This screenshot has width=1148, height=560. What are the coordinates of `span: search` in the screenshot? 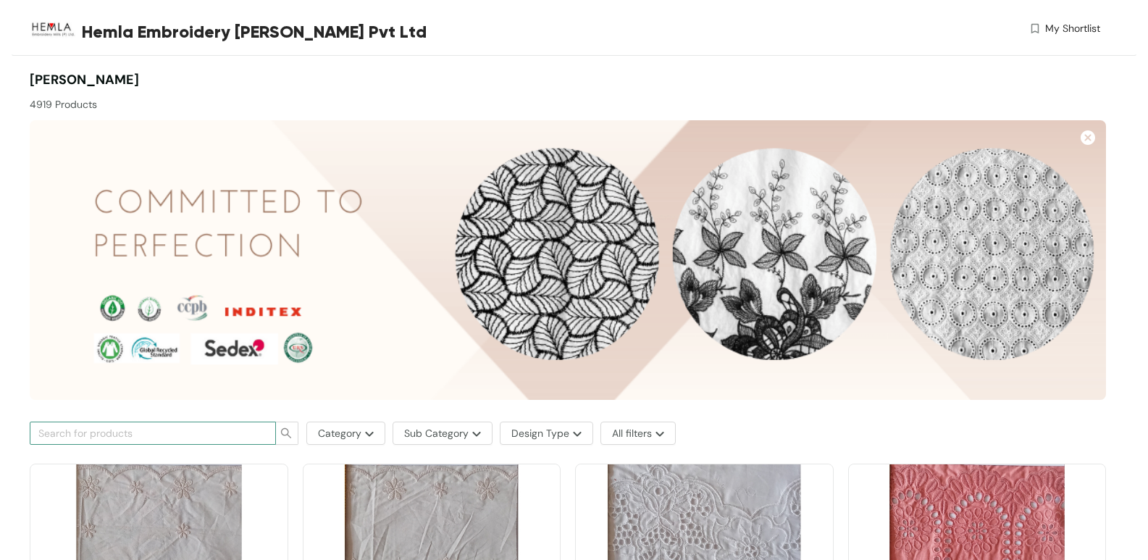 It's located at (286, 433).